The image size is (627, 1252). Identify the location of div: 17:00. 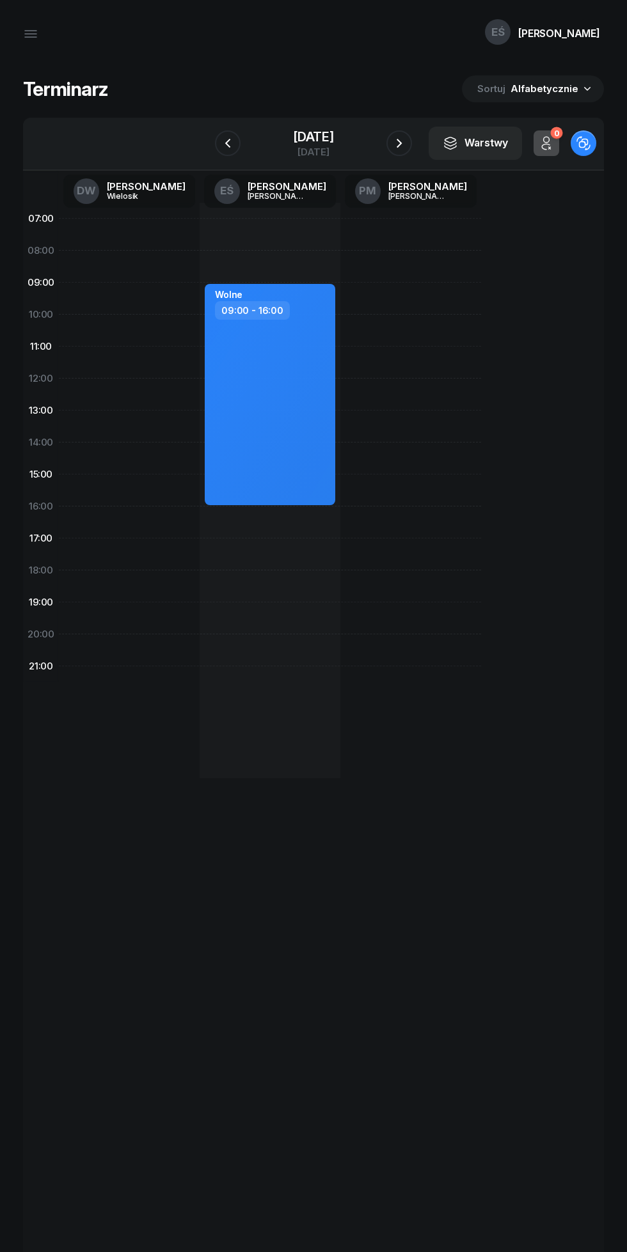
(41, 539).